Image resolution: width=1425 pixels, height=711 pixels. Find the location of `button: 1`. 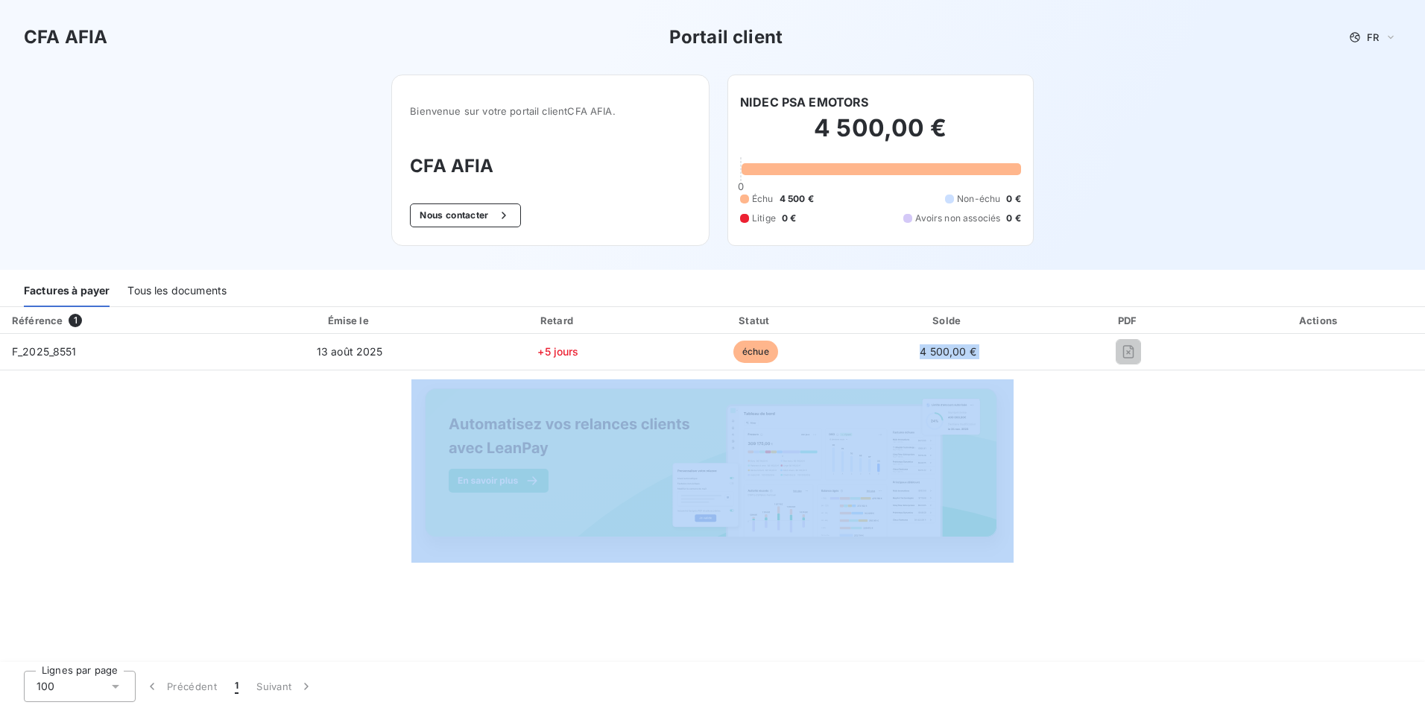

button: 1 is located at coordinates (236, 686).